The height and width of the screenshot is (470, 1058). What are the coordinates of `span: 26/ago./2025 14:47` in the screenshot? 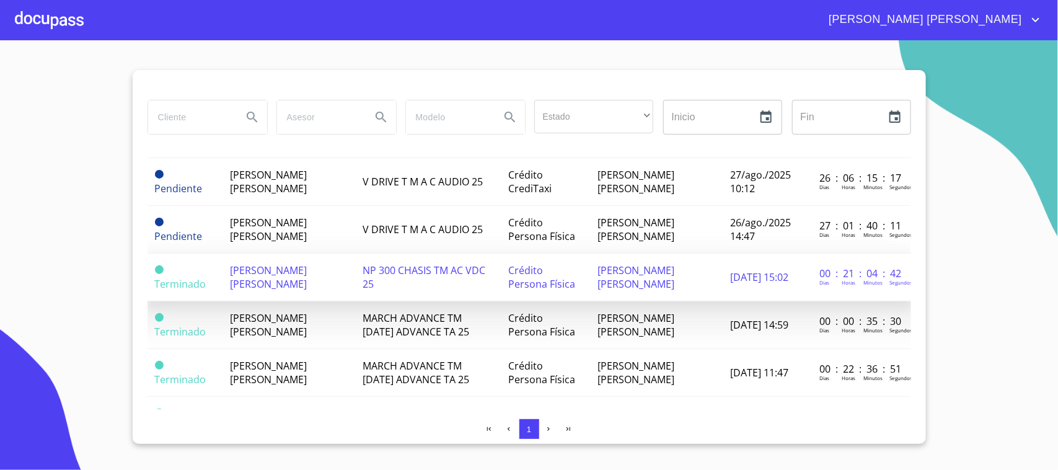 It's located at (761, 229).